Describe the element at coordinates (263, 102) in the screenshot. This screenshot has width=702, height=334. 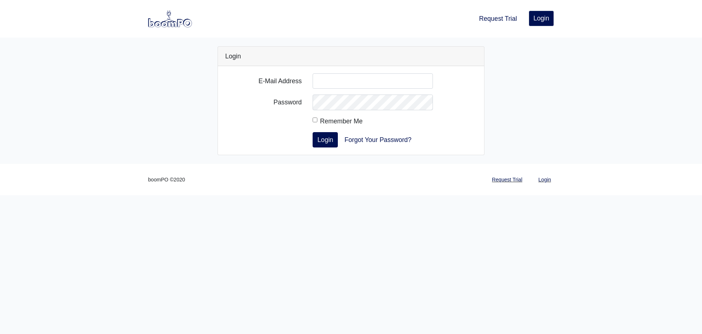
I see `label: Password` at that location.